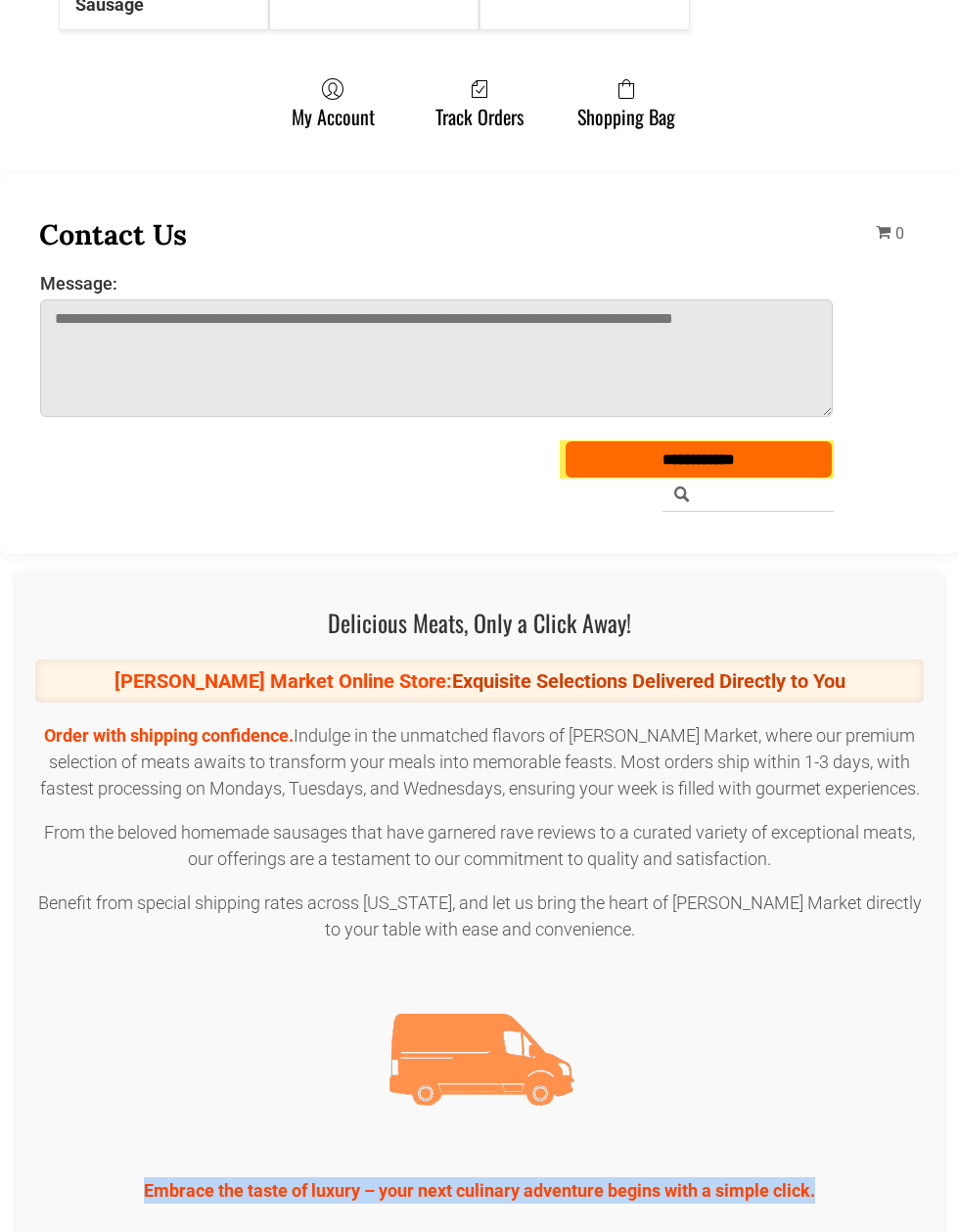 Image resolution: width=959 pixels, height=1232 pixels. I want to click on label: Message:, so click(436, 282).